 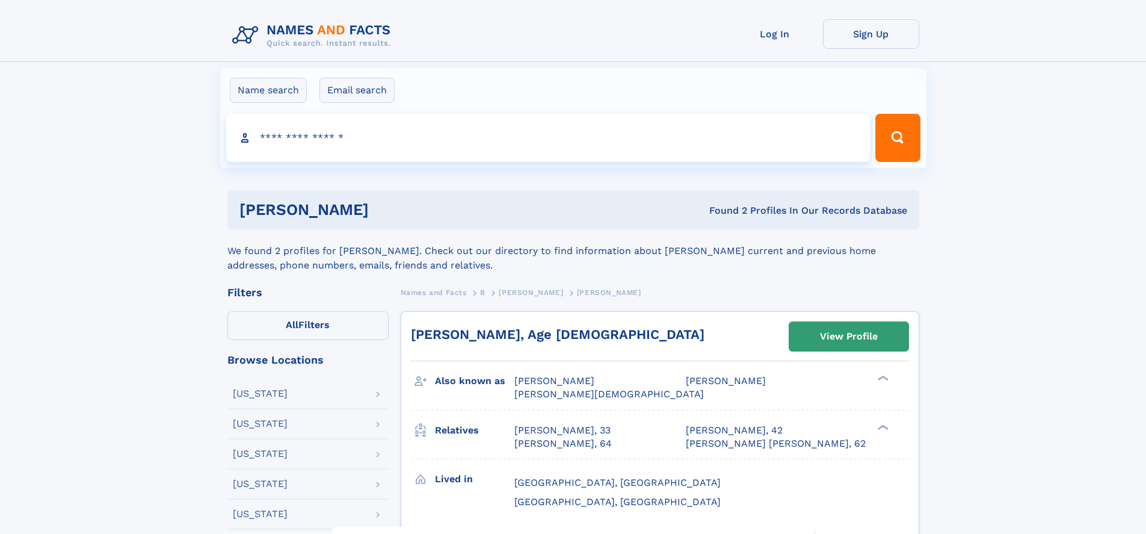 What do you see at coordinates (475, 381) in the screenshot?
I see `h3: Also known as` at bounding box center [475, 381].